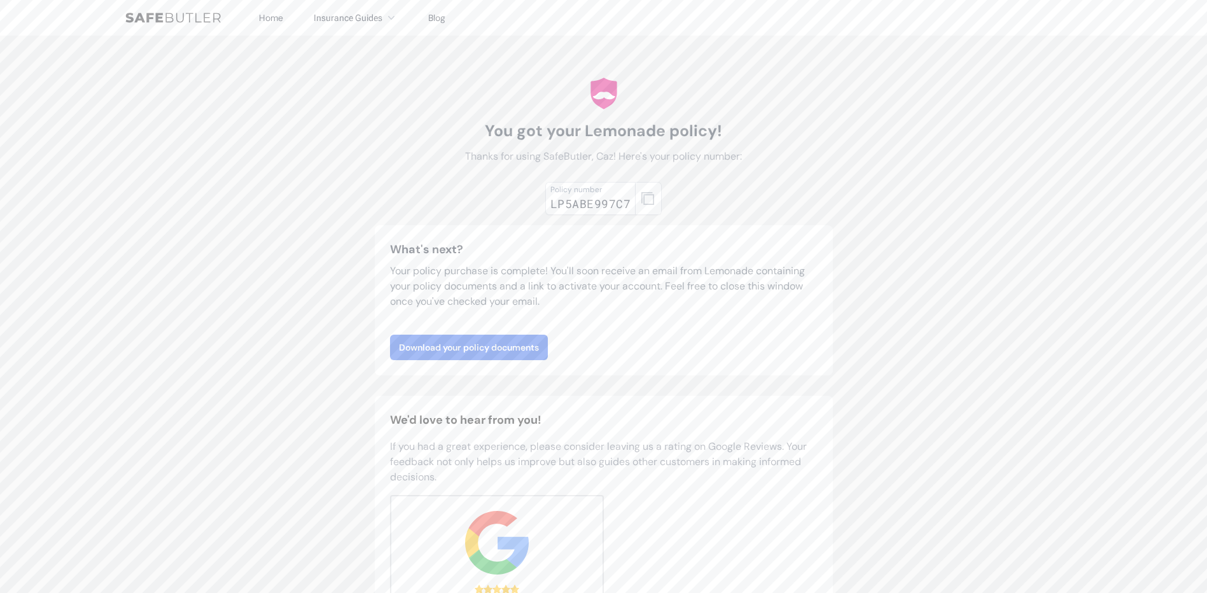  What do you see at coordinates (173, 18) in the screenshot?
I see `img: SafeButler Text Logo` at bounding box center [173, 18].